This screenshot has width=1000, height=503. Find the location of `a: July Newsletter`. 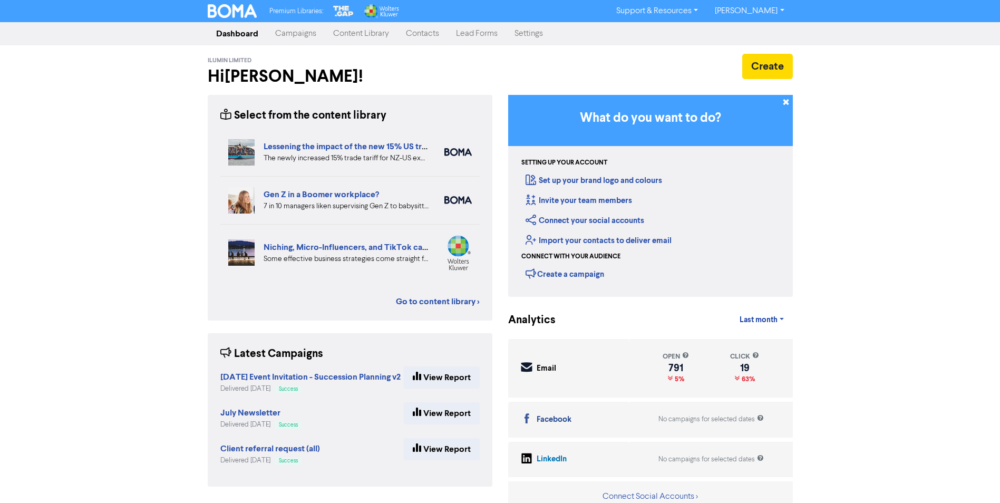

a: July Newsletter is located at coordinates (250, 413).